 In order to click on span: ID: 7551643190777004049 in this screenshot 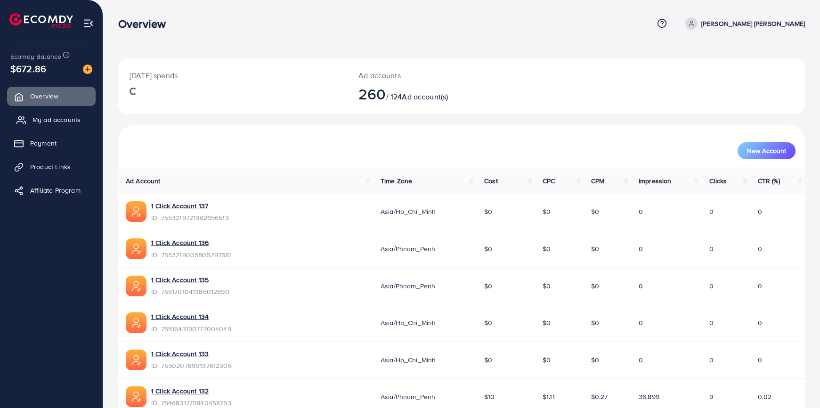, I will do `click(191, 329)`.